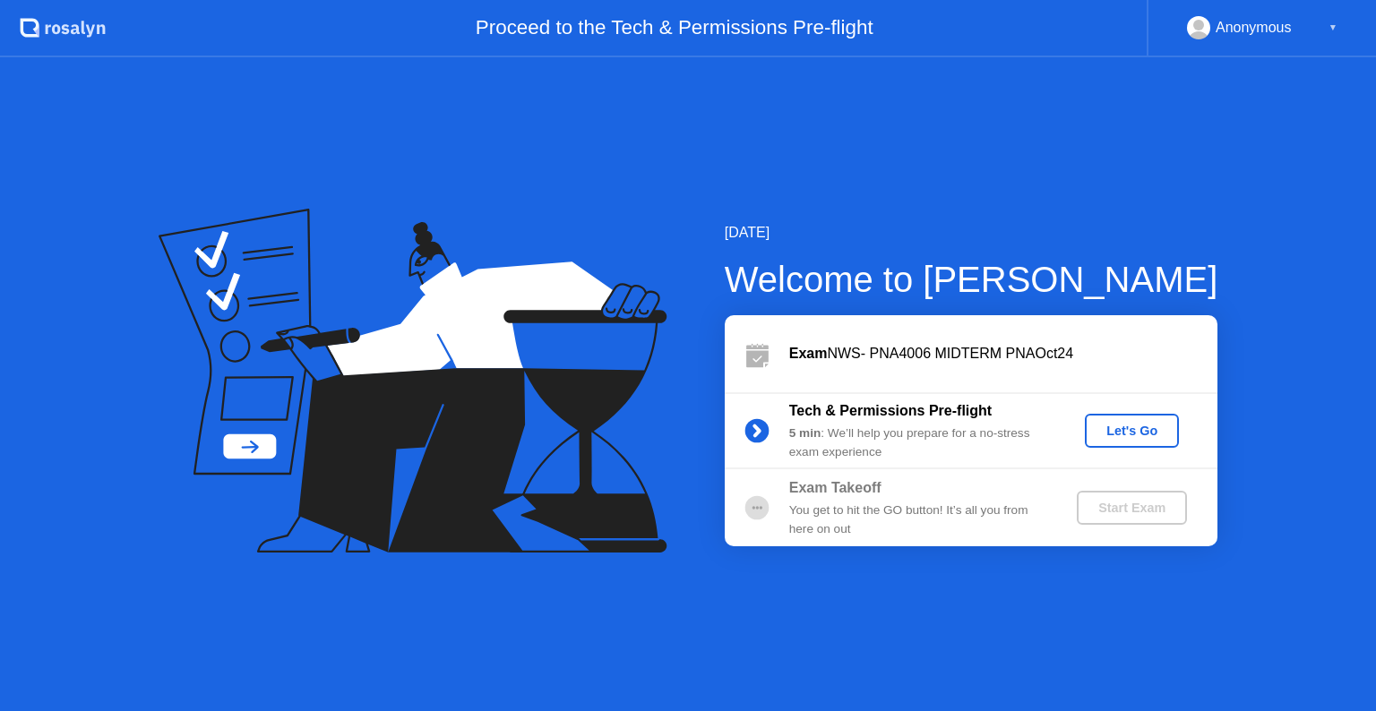  I want to click on button: Start Exam, so click(1131, 508).